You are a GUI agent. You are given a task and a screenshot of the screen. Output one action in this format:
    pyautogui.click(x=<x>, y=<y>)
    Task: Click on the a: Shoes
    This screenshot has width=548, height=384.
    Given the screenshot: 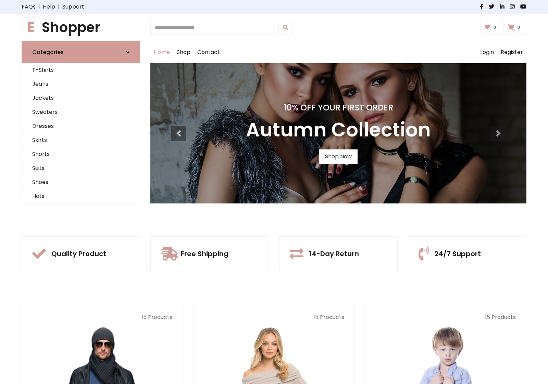 What is the action you would take?
    pyautogui.click(x=81, y=182)
    